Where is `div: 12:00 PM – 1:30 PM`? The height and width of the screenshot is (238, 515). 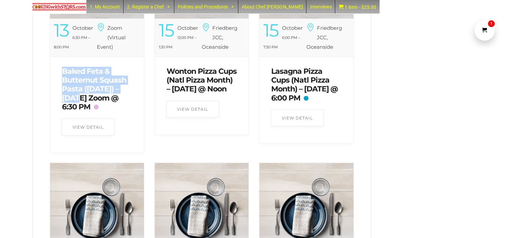 div: 12:00 PM – 1:30 PM is located at coordinates (180, 42).